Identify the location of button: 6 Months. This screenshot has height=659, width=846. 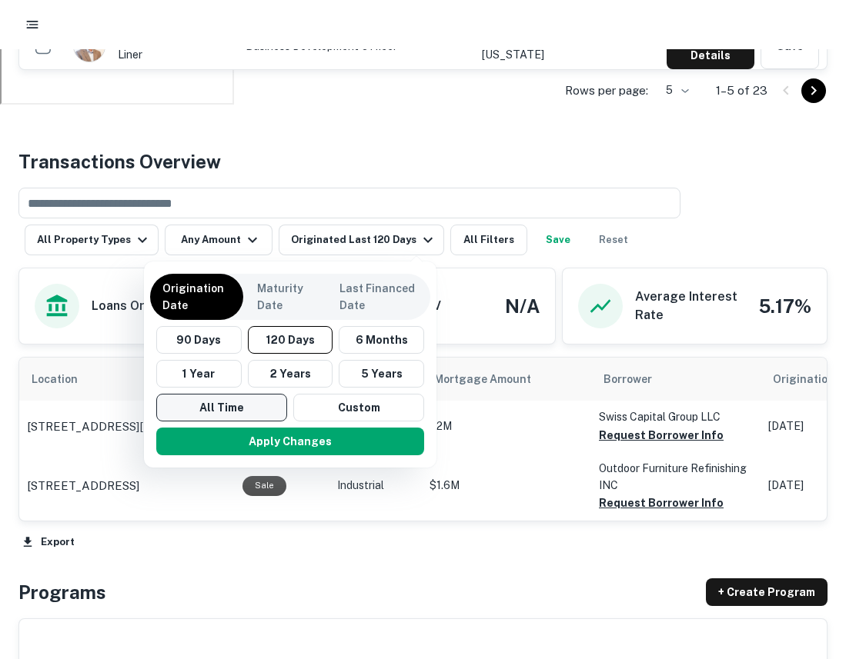
(381, 340).